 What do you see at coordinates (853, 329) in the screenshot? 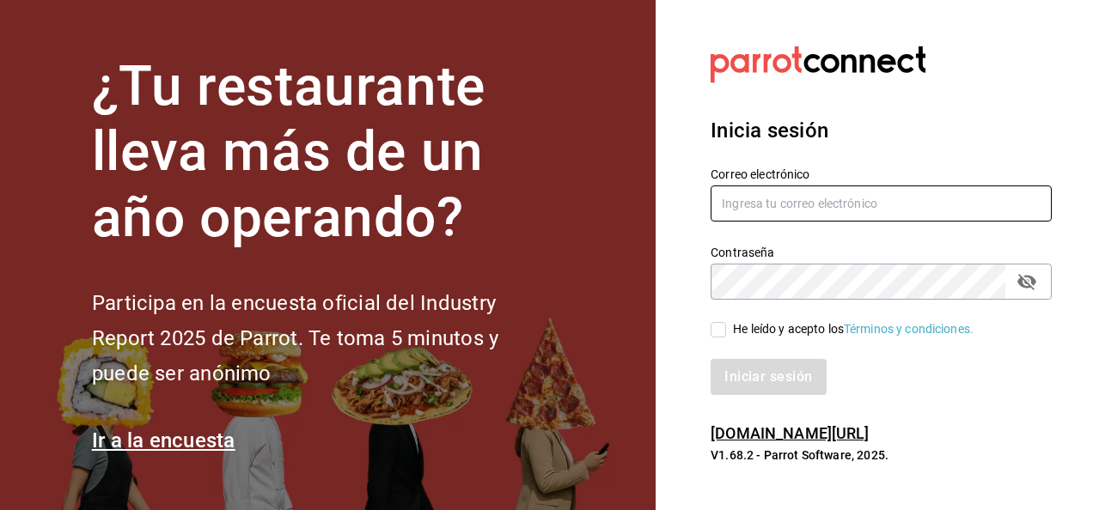
I see `div: He leído y acepto los` at bounding box center [853, 329].